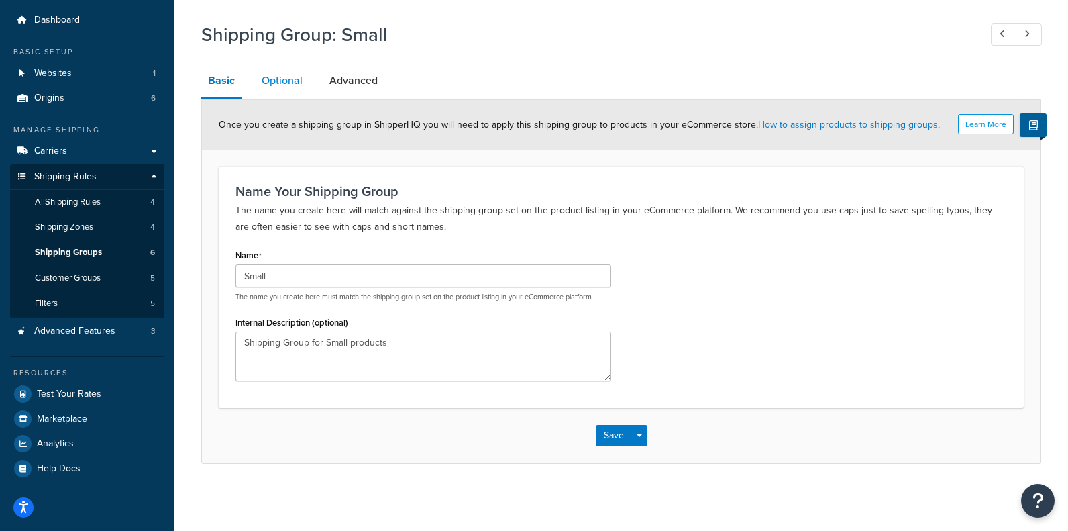 The height and width of the screenshot is (531, 1068). Describe the element at coordinates (74, 331) in the screenshot. I see `span: Advanced Features` at that location.